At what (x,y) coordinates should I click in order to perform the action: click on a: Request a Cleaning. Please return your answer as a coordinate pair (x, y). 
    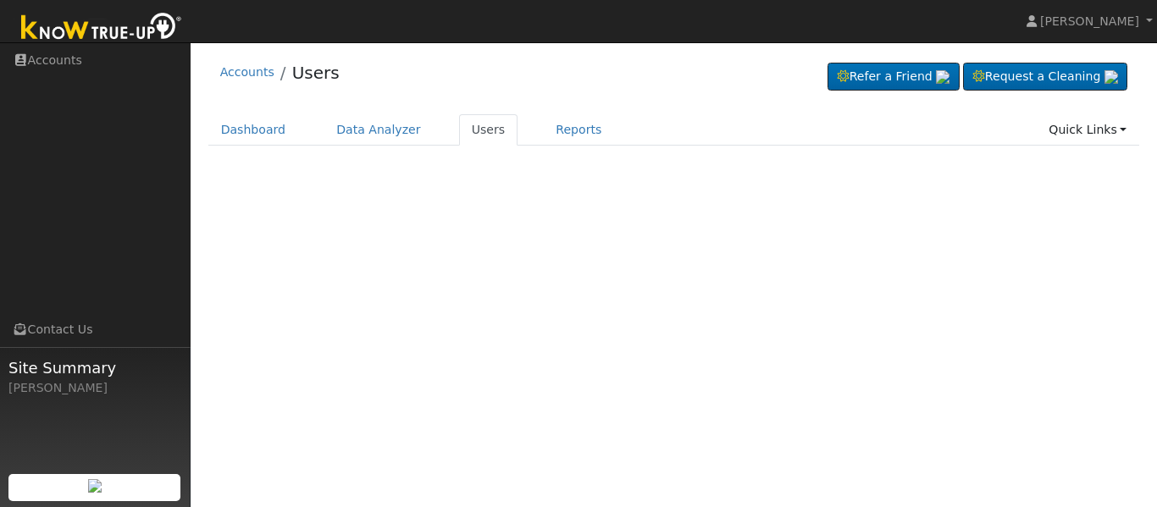
    Looking at the image, I should click on (1045, 77).